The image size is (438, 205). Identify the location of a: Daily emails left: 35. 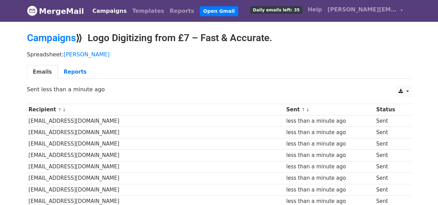
(276, 10).